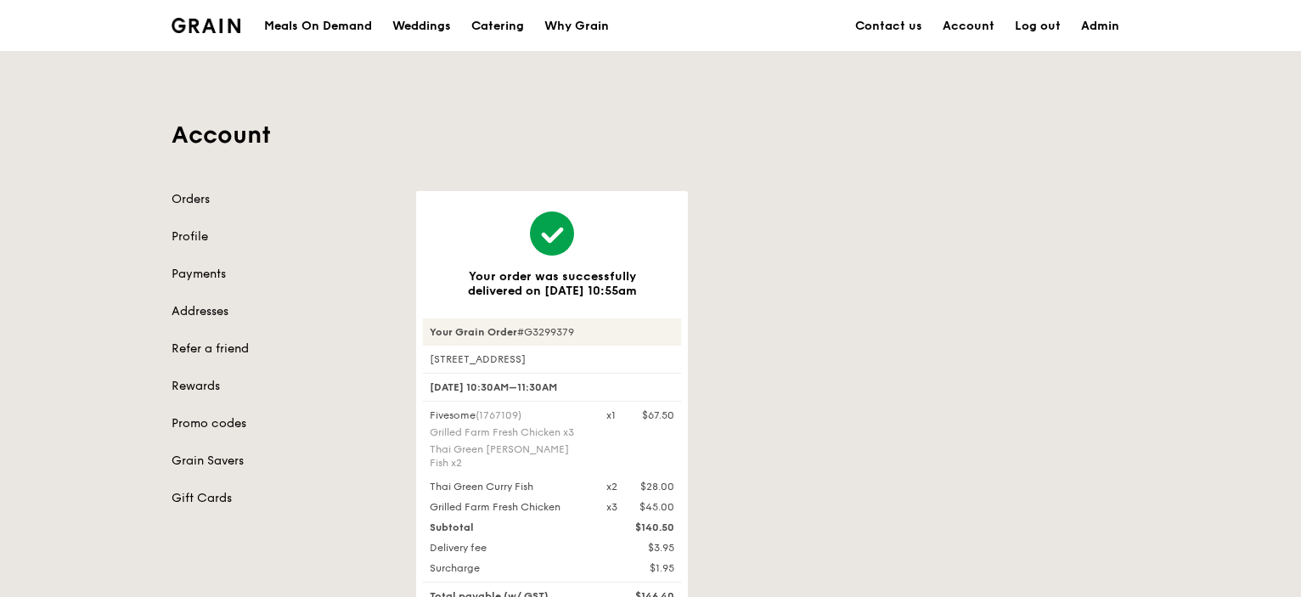 The image size is (1301, 597). What do you see at coordinates (577, 26) in the screenshot?
I see `a: Why Grain` at bounding box center [577, 26].